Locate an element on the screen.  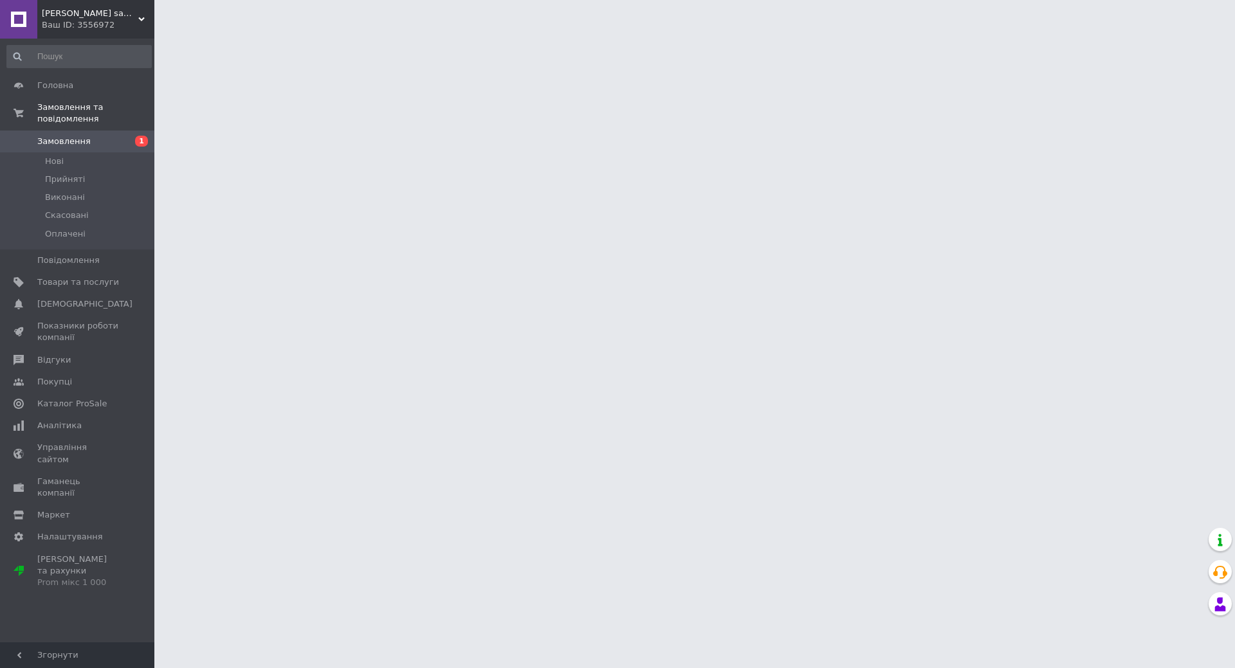
div: Prom мікс 1 000 is located at coordinates (78, 583).